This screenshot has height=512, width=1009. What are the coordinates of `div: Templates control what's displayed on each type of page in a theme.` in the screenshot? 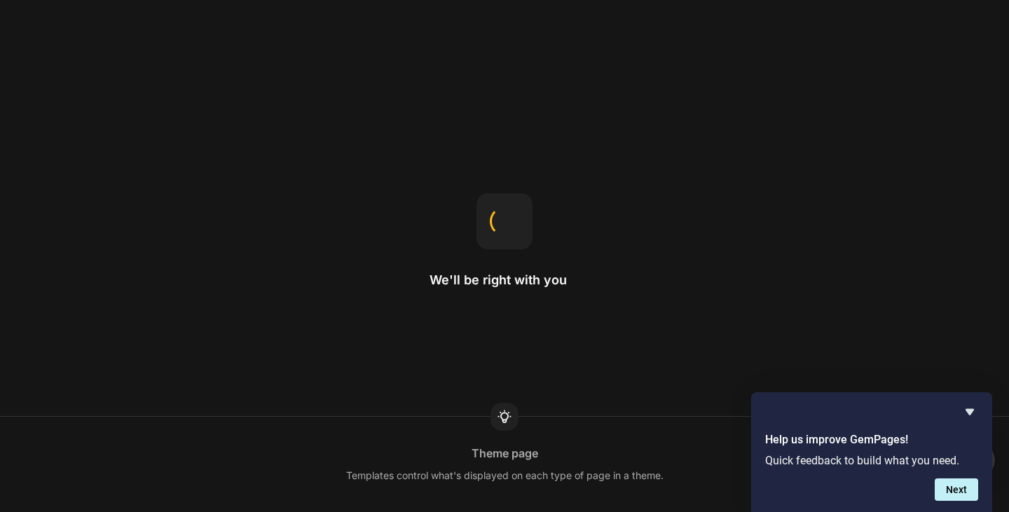 It's located at (504, 476).